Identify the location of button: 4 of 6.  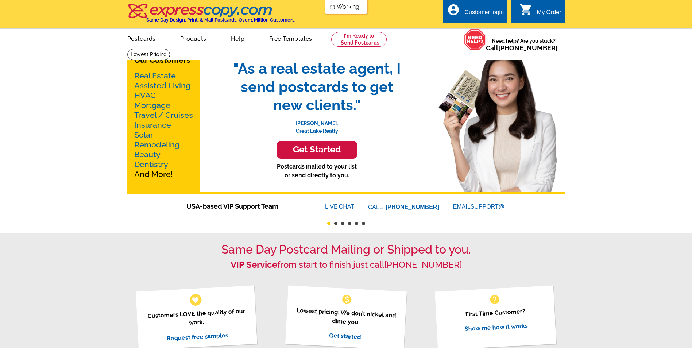
(350, 223).